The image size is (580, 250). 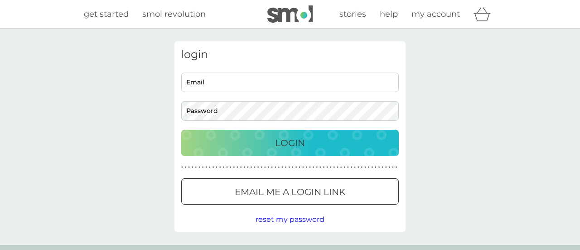 I want to click on img: smol, so click(x=290, y=14).